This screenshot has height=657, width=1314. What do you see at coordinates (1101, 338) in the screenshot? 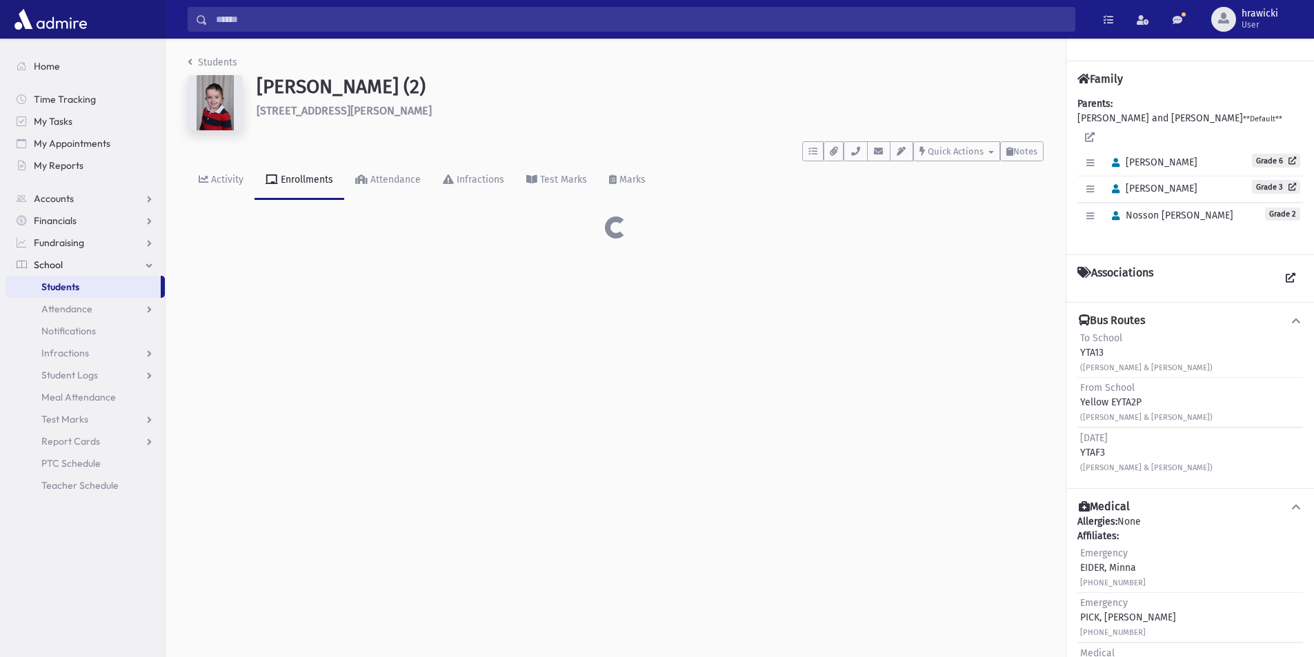
I see `span: To School` at bounding box center [1101, 338].